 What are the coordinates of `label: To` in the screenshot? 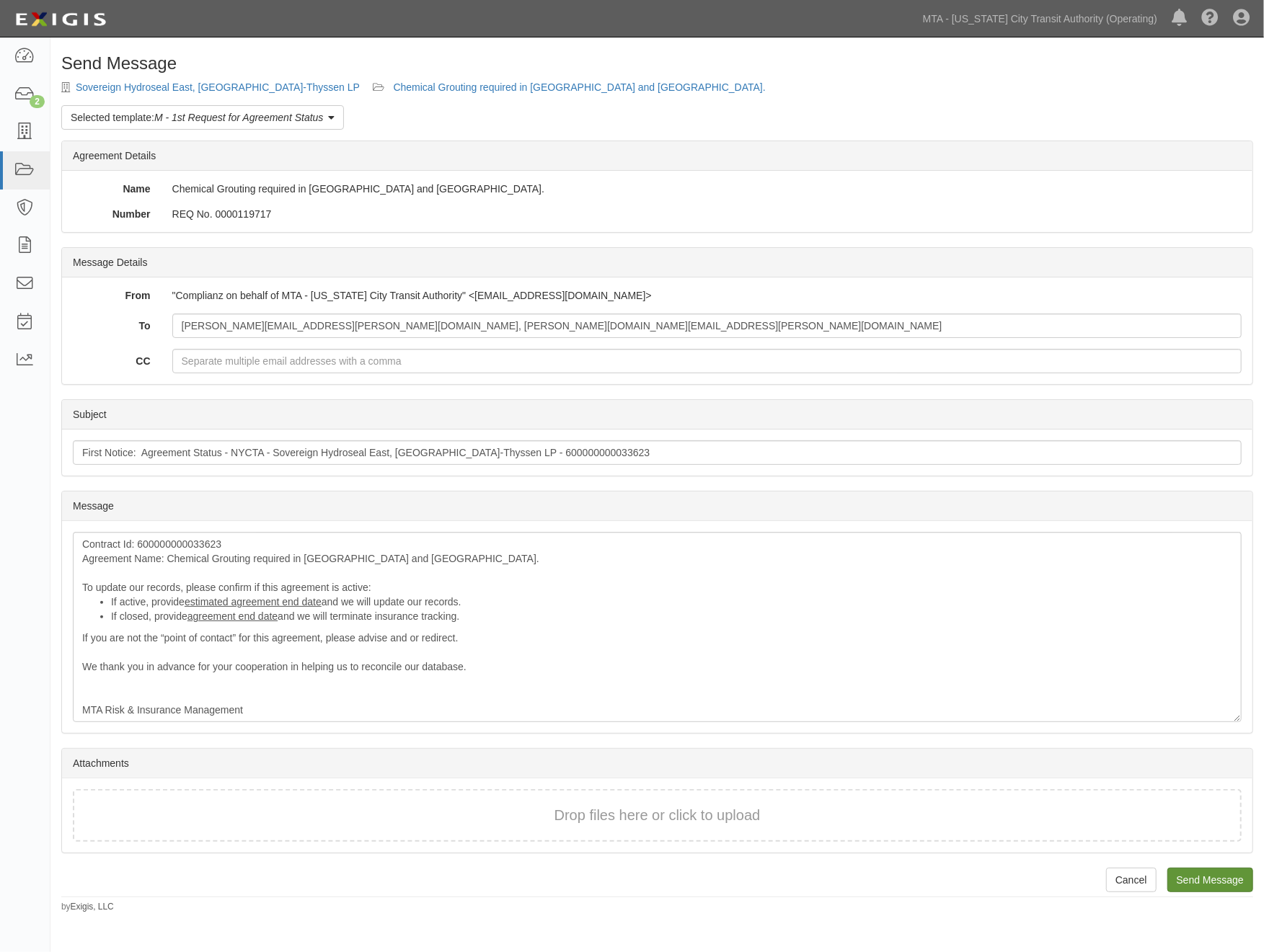 It's located at (112, 323).